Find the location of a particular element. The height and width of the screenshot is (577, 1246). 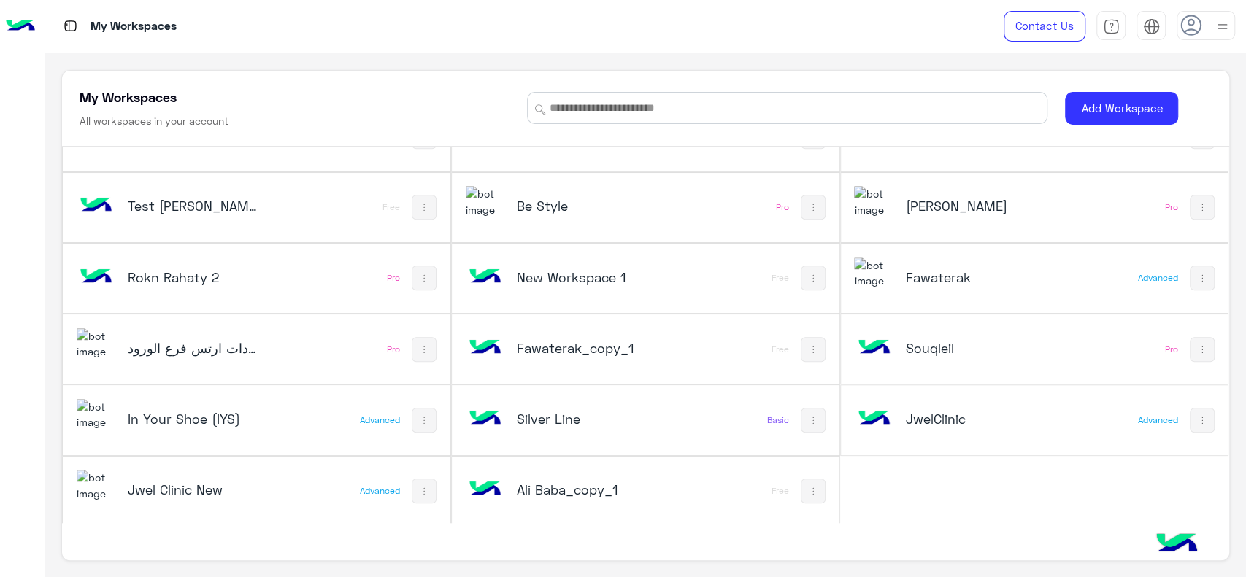

h5: Be Style is located at coordinates (582, 206).